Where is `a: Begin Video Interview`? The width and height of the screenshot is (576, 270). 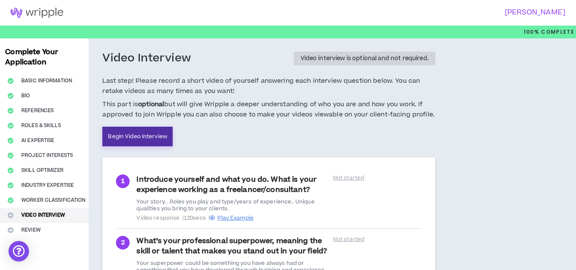
a: Begin Video Interview is located at coordinates (137, 136).